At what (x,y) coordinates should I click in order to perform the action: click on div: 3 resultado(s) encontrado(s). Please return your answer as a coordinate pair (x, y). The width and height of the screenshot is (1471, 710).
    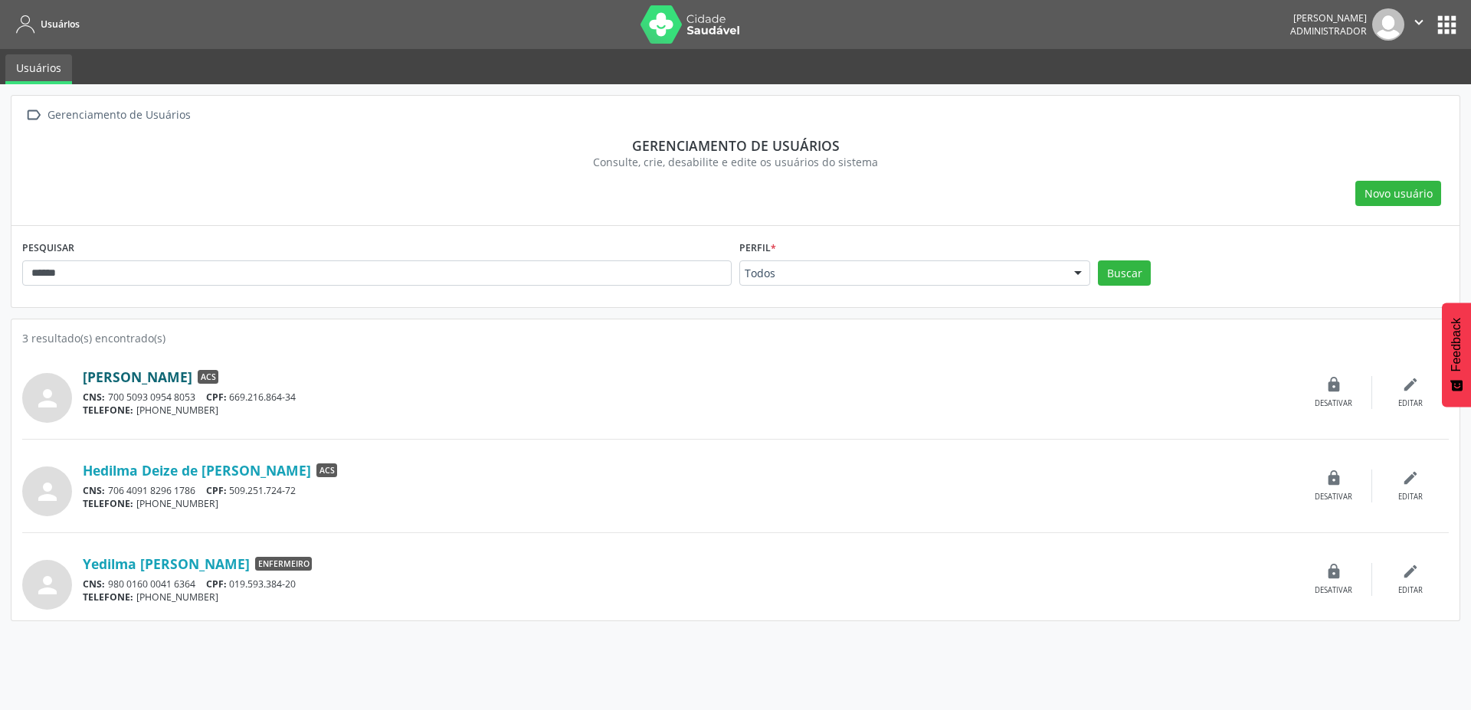
    Looking at the image, I should click on (736, 338).